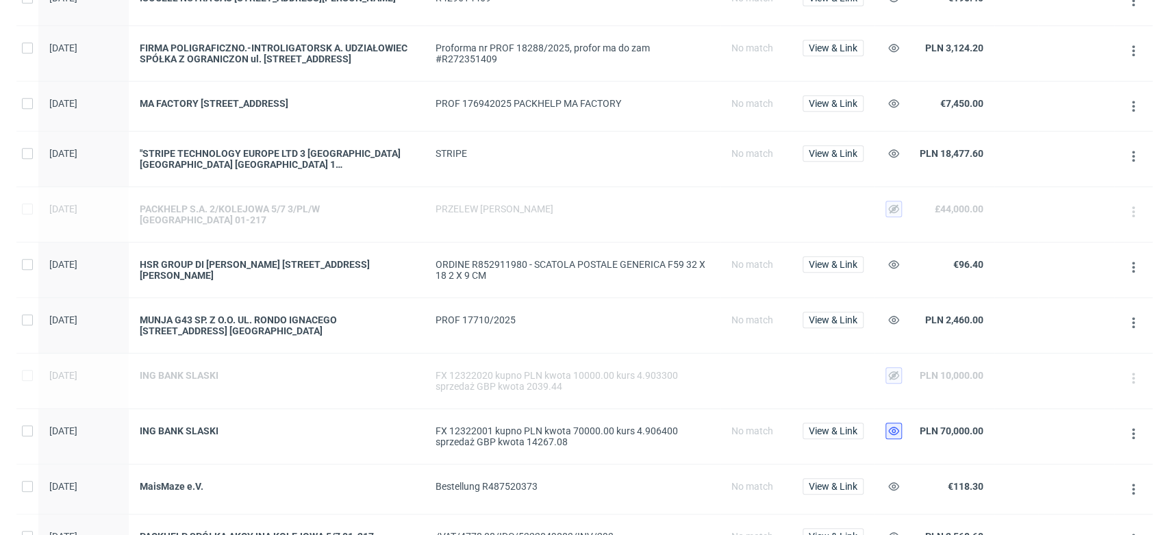 The width and height of the screenshot is (1169, 535). What do you see at coordinates (572, 153) in the screenshot?
I see `div: STRIPE` at bounding box center [572, 153].